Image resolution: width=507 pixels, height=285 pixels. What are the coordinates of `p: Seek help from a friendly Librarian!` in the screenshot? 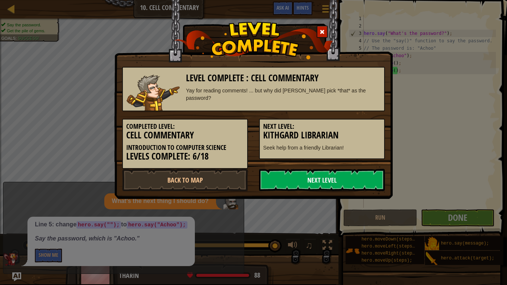 It's located at (322, 148).